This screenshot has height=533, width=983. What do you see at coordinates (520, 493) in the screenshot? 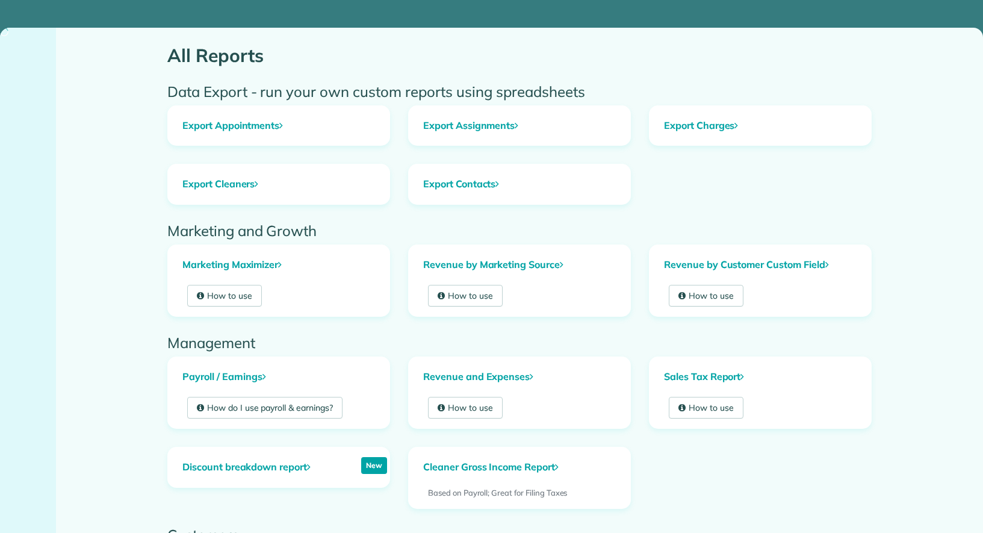
I see `p: Based on Payroll; Great for Filing Taxes` at bounding box center [520, 493].